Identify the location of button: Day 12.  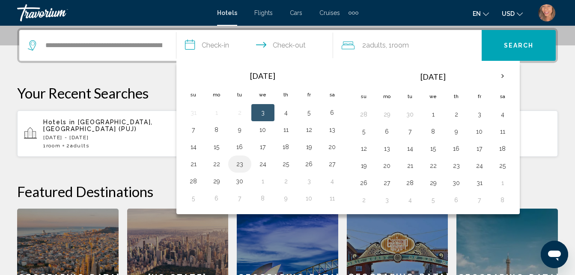
(364, 149).